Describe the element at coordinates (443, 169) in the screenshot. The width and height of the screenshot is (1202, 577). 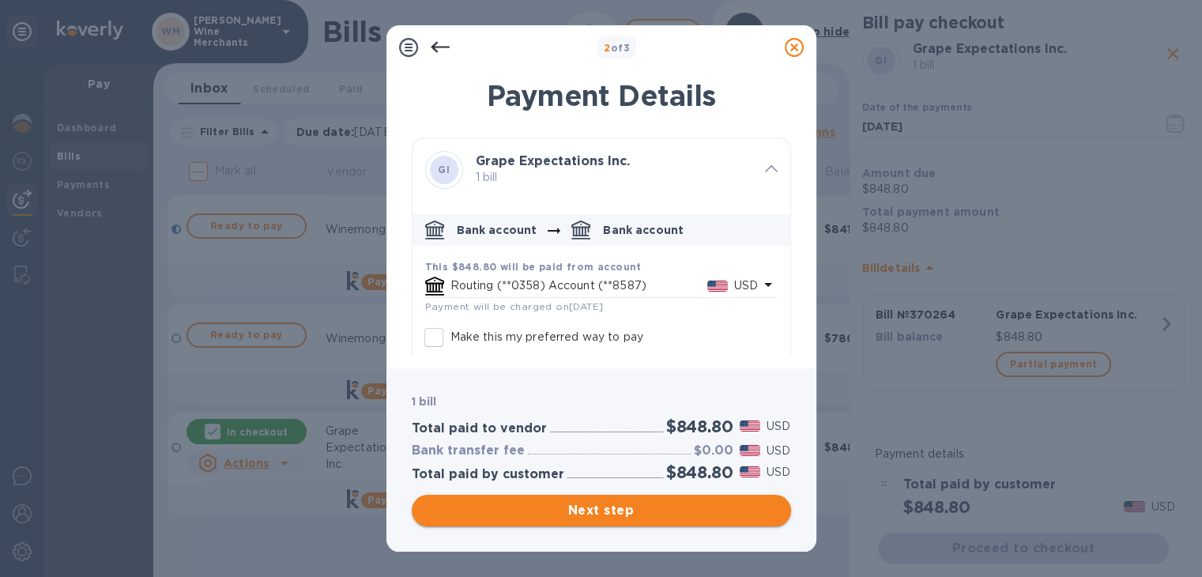
I see `b: GI` at that location.